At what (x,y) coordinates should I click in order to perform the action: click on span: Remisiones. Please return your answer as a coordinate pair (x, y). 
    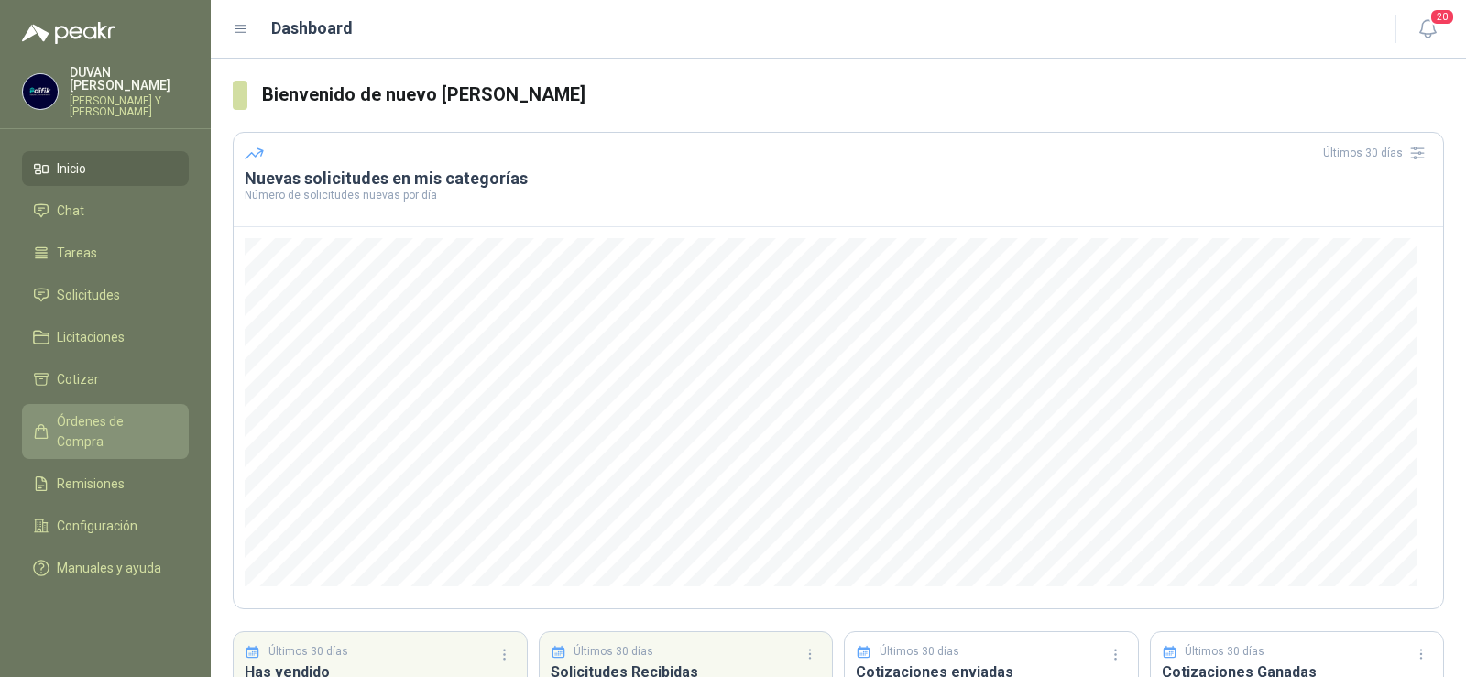
    Looking at the image, I should click on (91, 484).